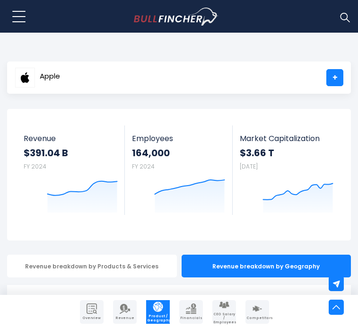 The width and height of the screenshot is (358, 329). I want to click on span: Market Capitalization, so click(287, 138).